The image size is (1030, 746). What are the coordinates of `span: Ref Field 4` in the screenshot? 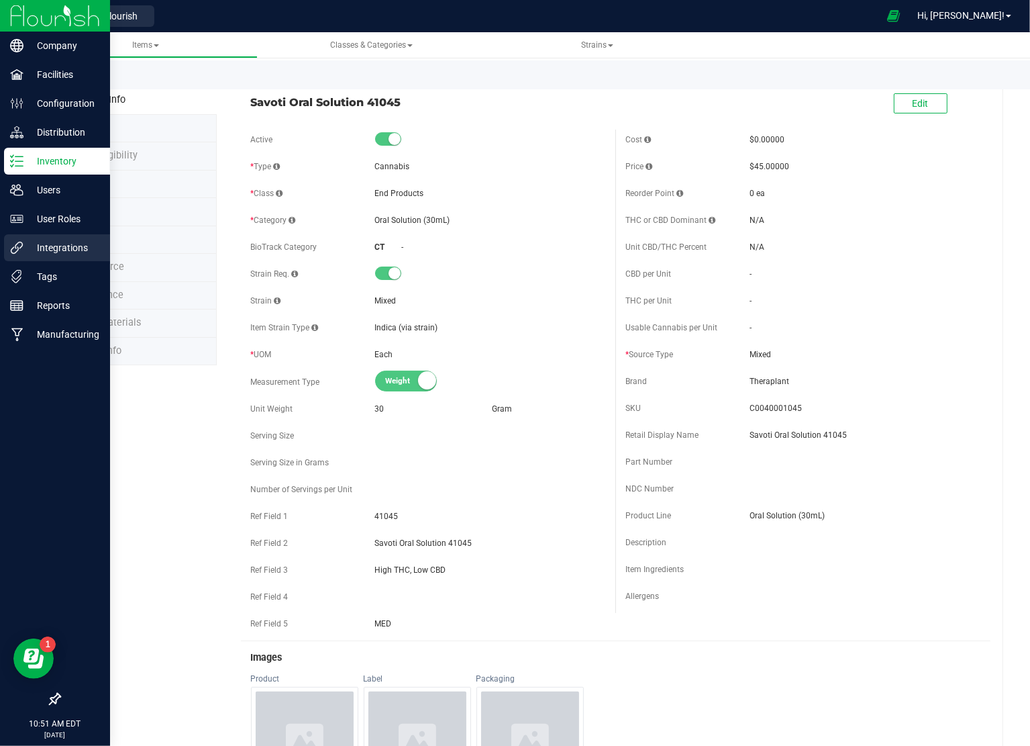 It's located at (270, 597).